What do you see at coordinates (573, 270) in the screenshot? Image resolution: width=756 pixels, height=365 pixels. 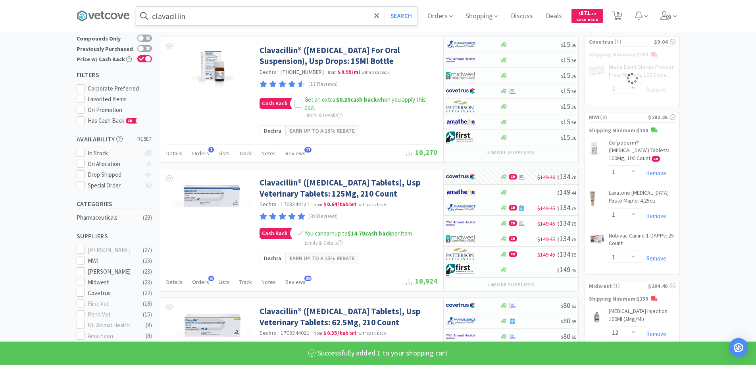 I see `span: . 45` at bounding box center [573, 270].